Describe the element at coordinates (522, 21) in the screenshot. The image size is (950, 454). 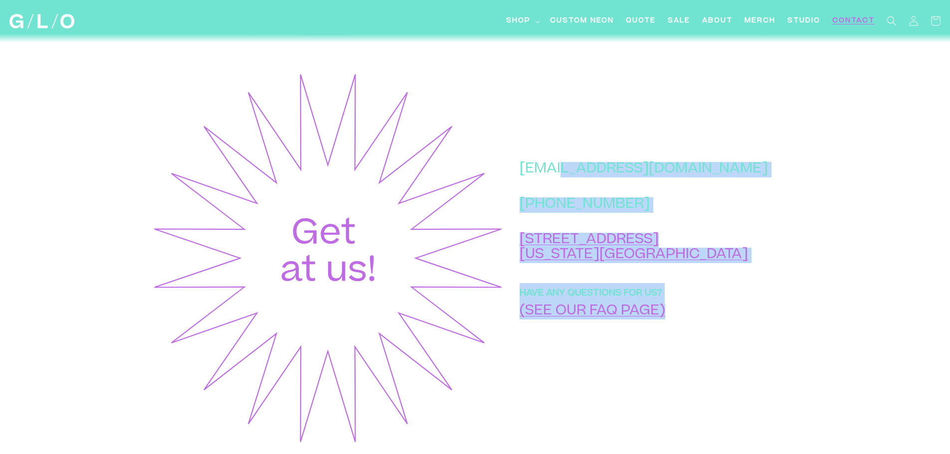
I see `summary: Shop` at that location.